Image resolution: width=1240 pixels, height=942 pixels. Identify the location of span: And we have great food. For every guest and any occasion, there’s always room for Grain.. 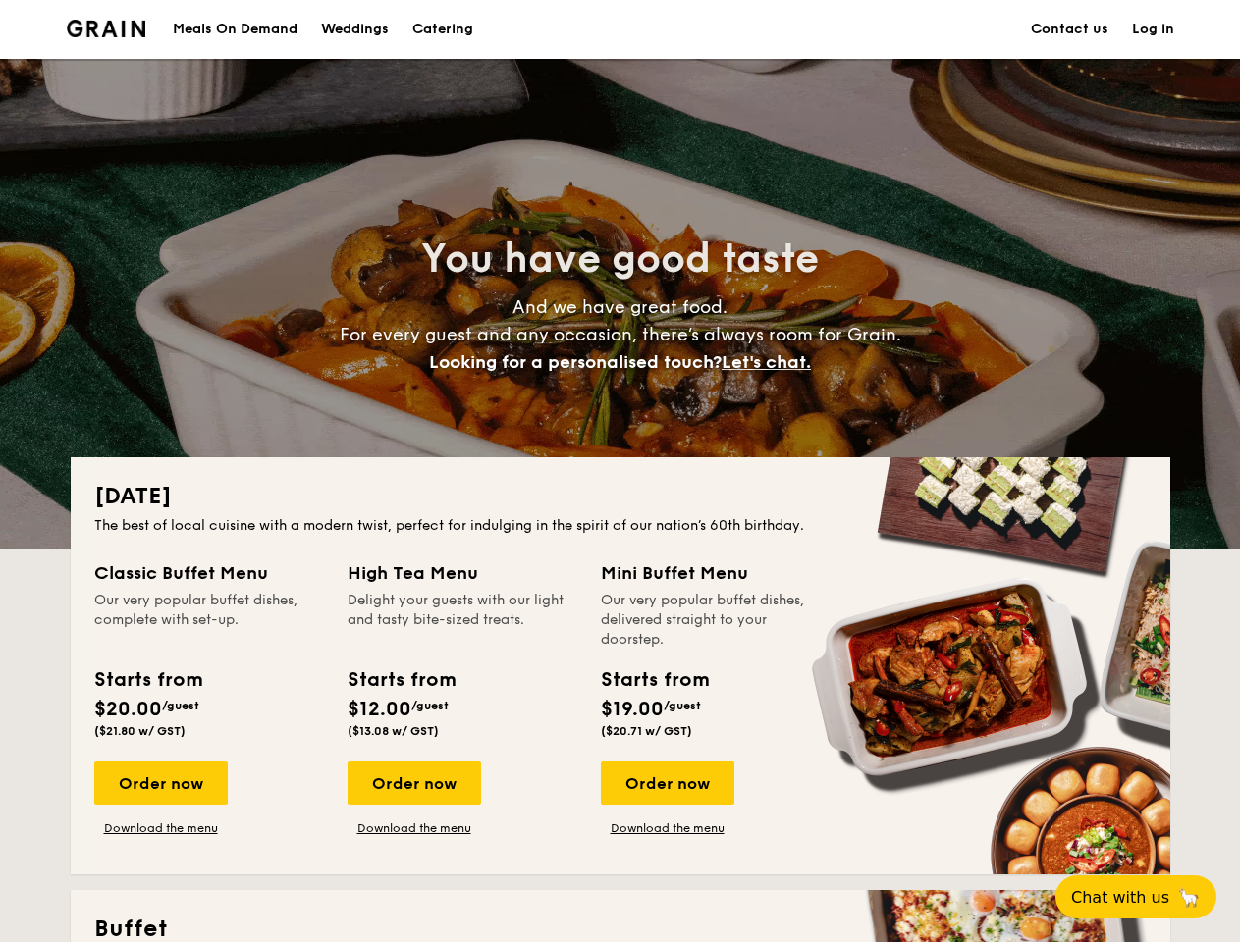
(620, 335).